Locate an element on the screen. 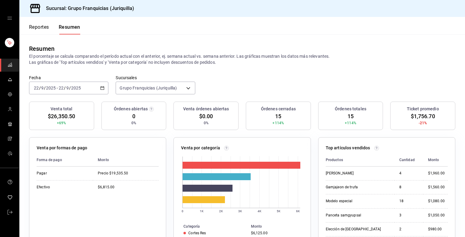 This screenshot has width=465, height=237. div: 8 is located at coordinates (409, 187).